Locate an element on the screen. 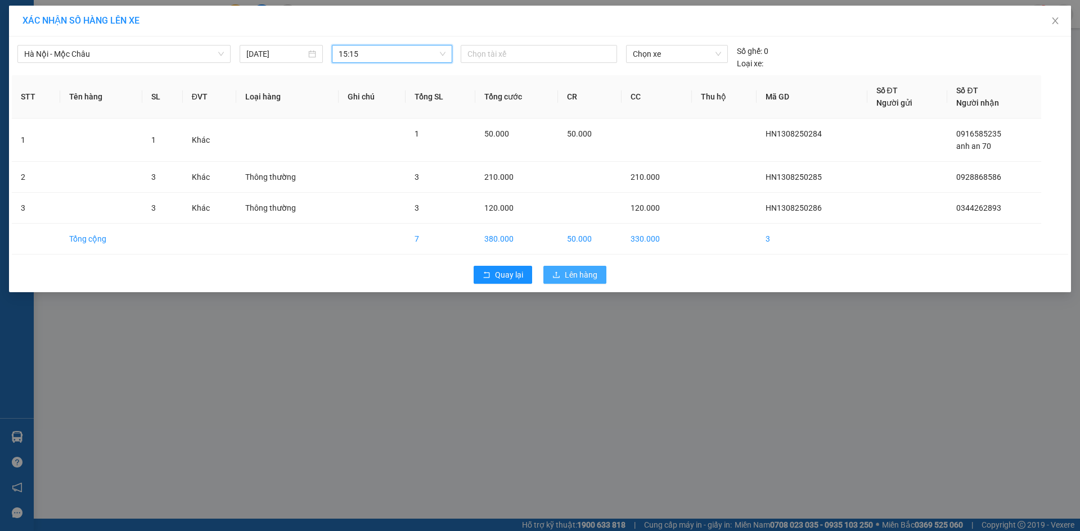 This screenshot has width=1080, height=531. span: upload is located at coordinates (556, 276).